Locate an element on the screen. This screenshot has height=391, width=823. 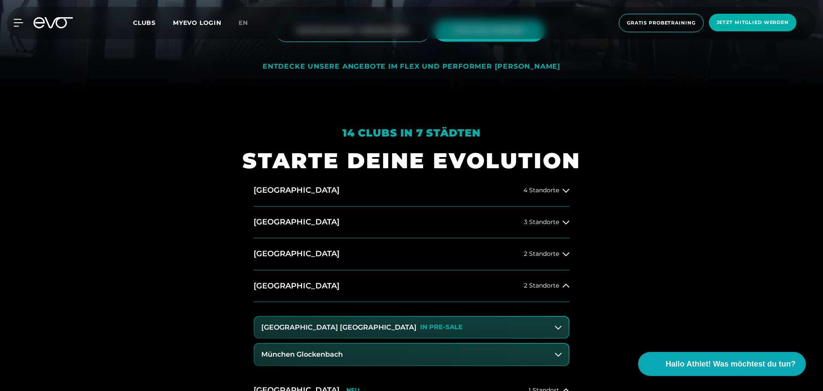
a: MYEVO LOGIN is located at coordinates (197, 23).